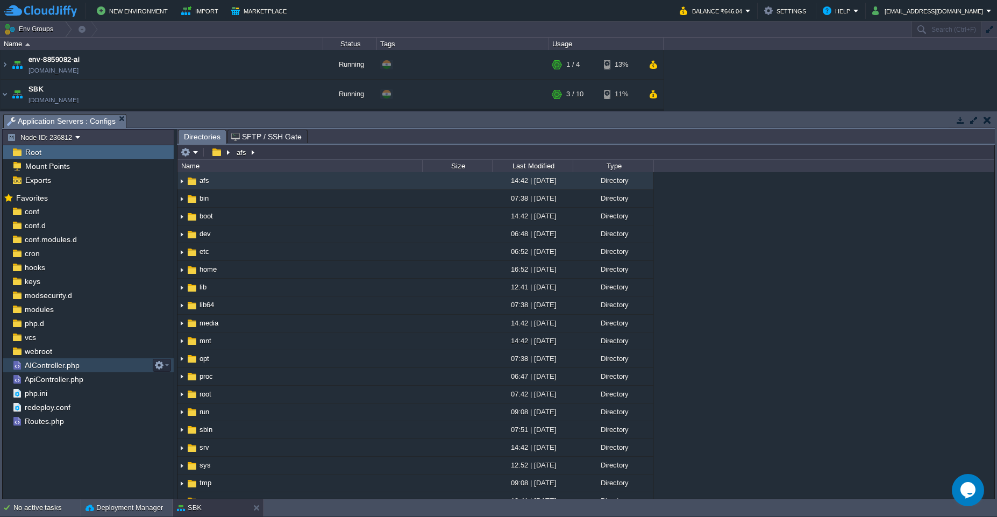 Image resolution: width=997 pixels, height=517 pixels. What do you see at coordinates (621, 94) in the screenshot?
I see `div: 11%` at bounding box center [621, 94].